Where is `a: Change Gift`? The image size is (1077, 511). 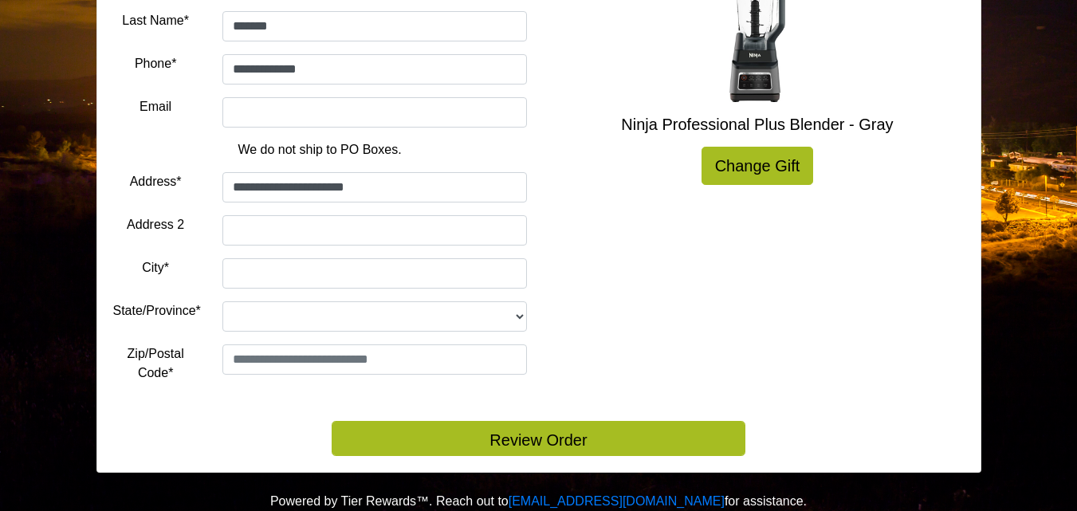
a: Change Gift is located at coordinates (757, 166).